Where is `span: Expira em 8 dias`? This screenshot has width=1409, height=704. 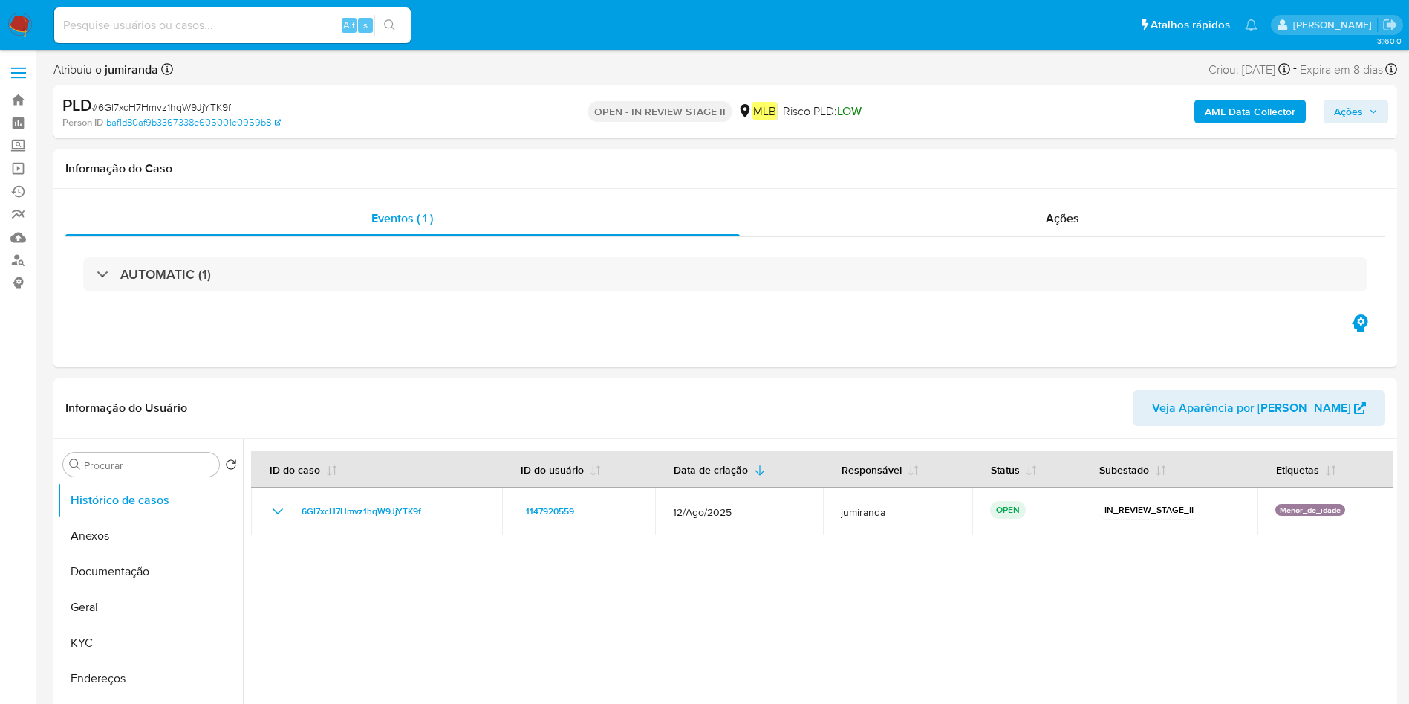
span: Expira em 8 dias is located at coordinates (1342, 70).